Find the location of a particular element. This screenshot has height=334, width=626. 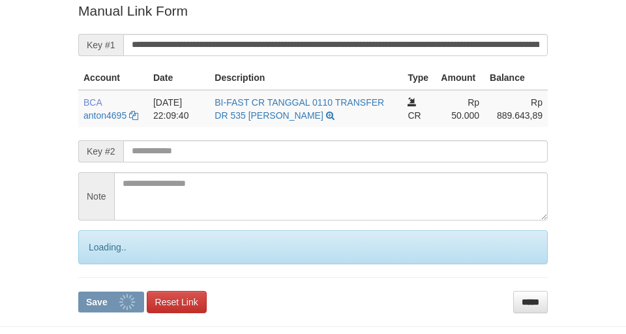

th: Date is located at coordinates (179, 78).